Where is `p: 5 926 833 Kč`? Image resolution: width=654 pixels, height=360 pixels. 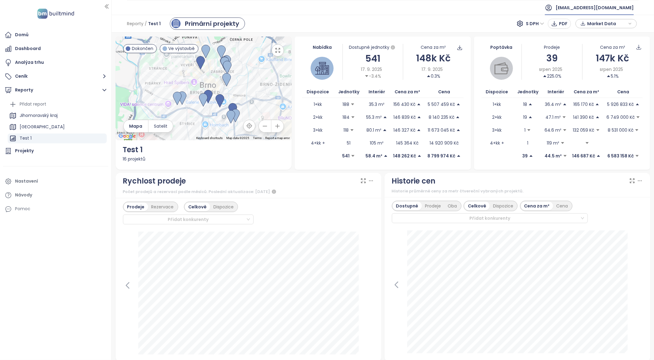 p: 5 926 833 Kč is located at coordinates (620, 104).